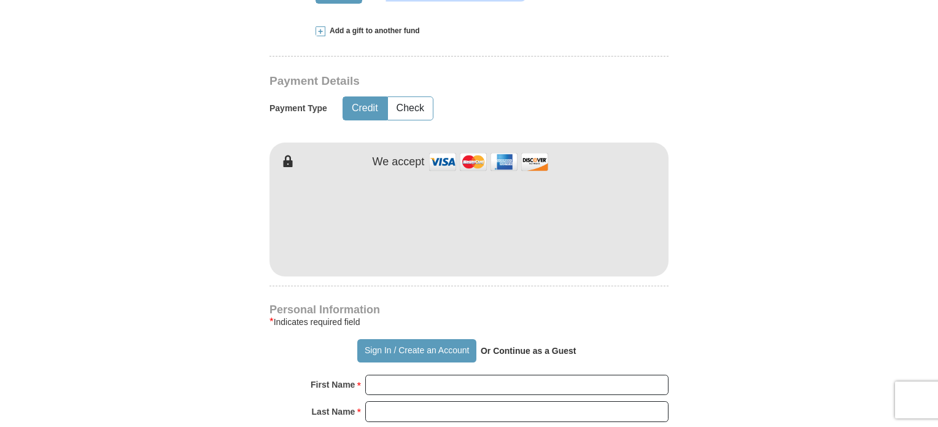 This screenshot has width=938, height=427. Describe the element at coordinates (373, 31) in the screenshot. I see `span: Add a gift to another fund` at that location.